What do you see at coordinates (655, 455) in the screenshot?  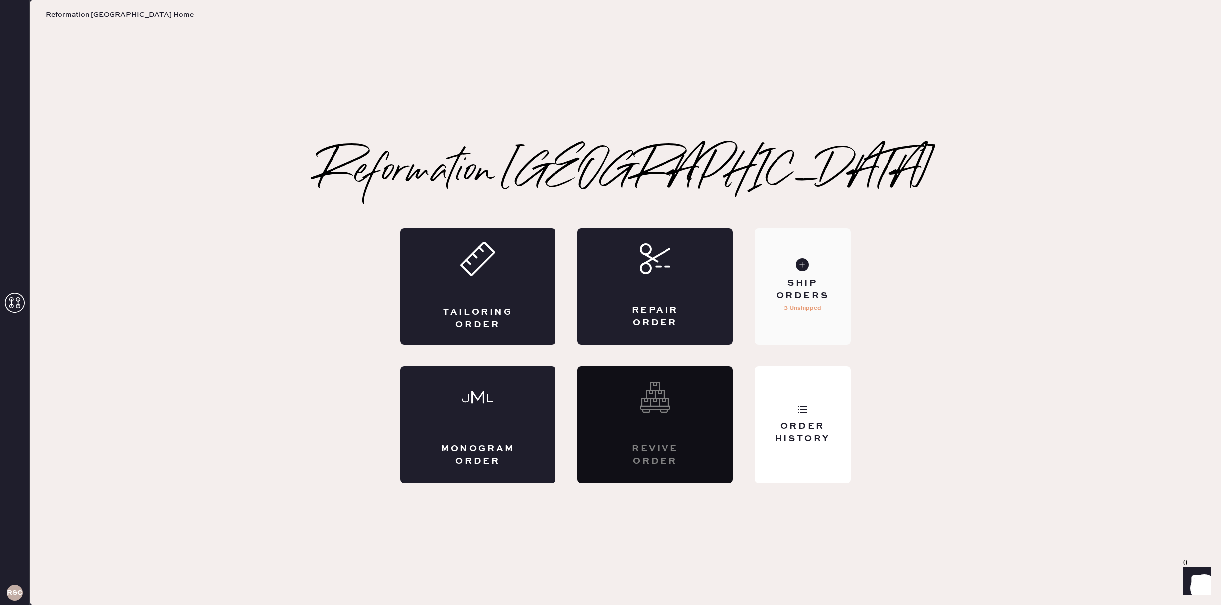 I see `div: Revive order` at bounding box center [655, 455].